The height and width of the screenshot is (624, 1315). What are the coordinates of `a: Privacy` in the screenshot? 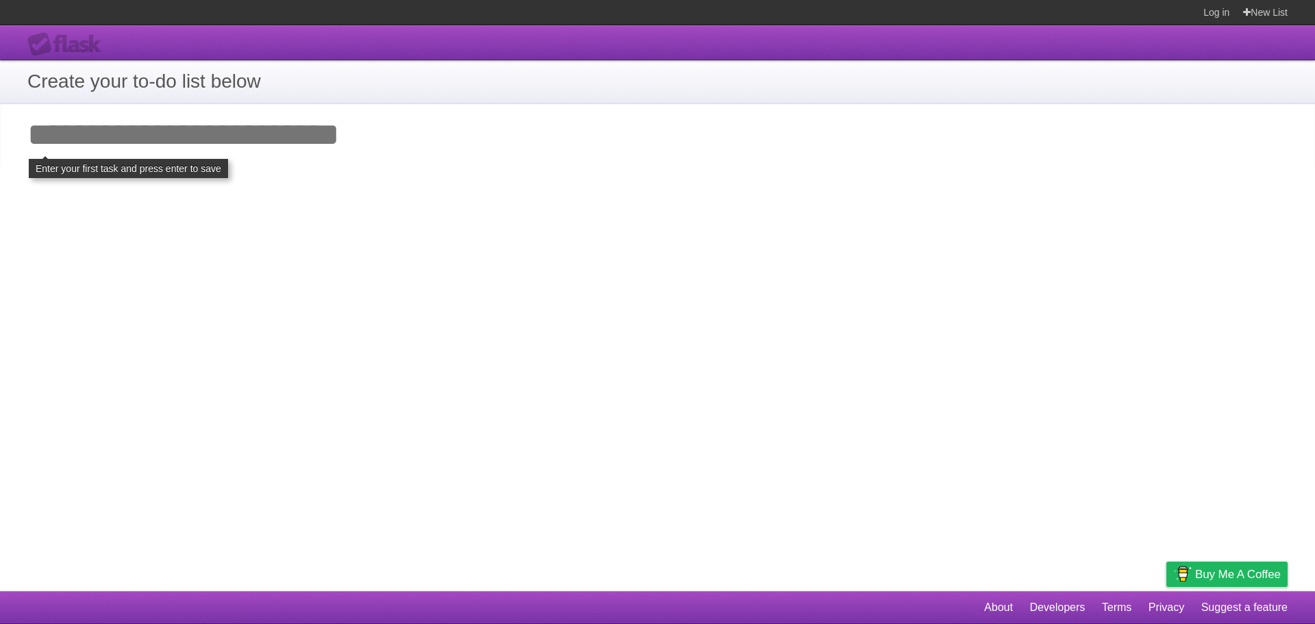 It's located at (1167, 608).